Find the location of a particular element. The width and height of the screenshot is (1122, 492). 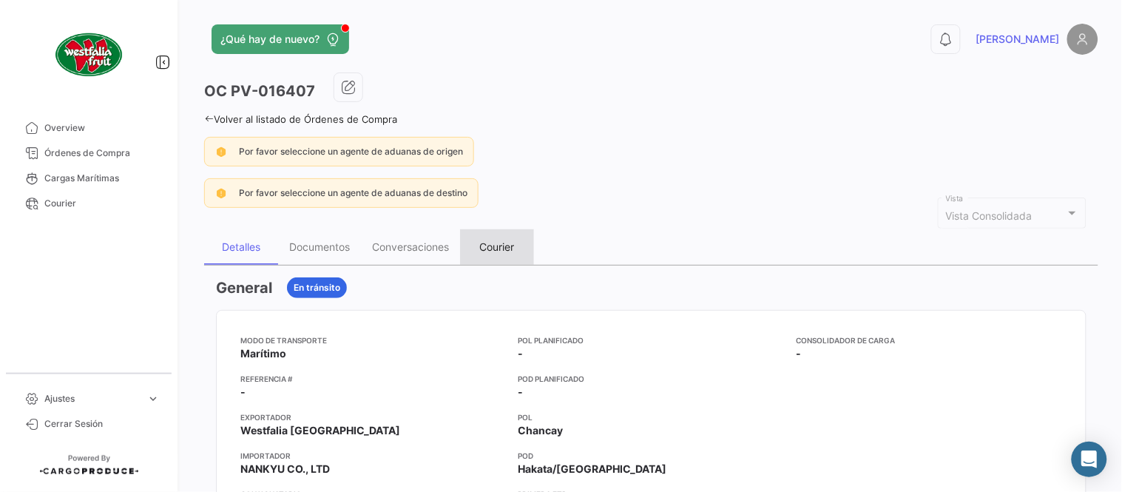

span: Órdenes de Compra is located at coordinates (102, 153).